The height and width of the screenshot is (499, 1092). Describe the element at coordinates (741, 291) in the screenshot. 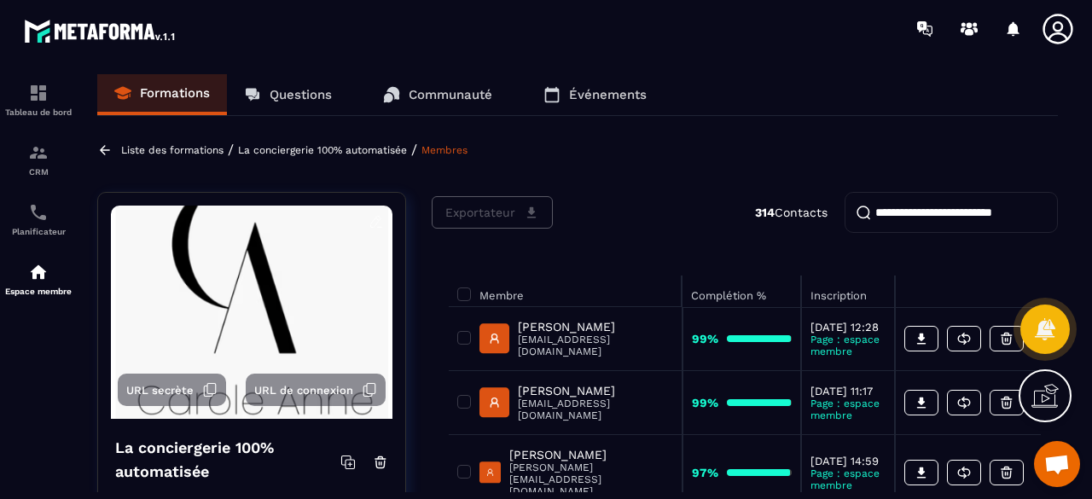

I see `th: Complétion %` at that location.